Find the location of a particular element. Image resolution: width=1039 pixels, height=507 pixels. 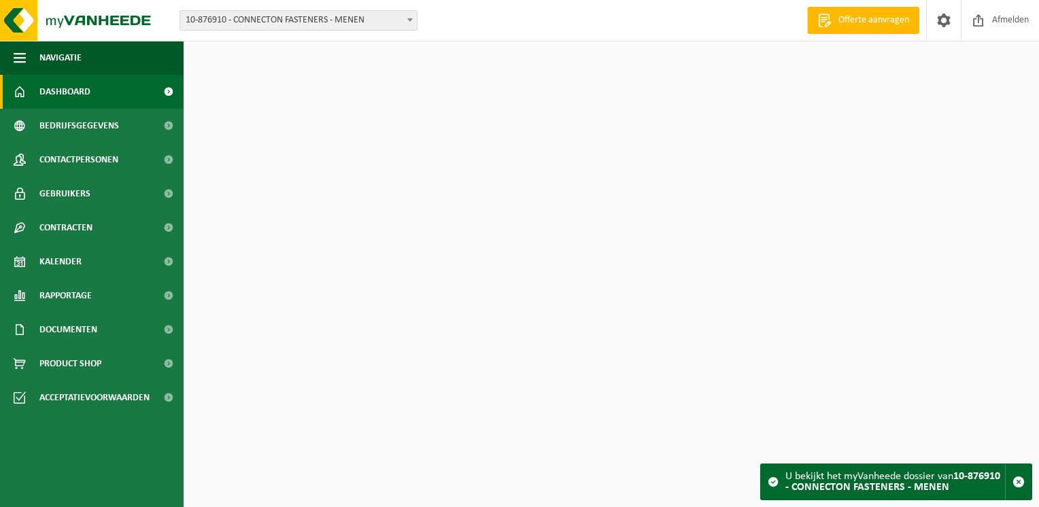

span: Contracten is located at coordinates (66, 228).